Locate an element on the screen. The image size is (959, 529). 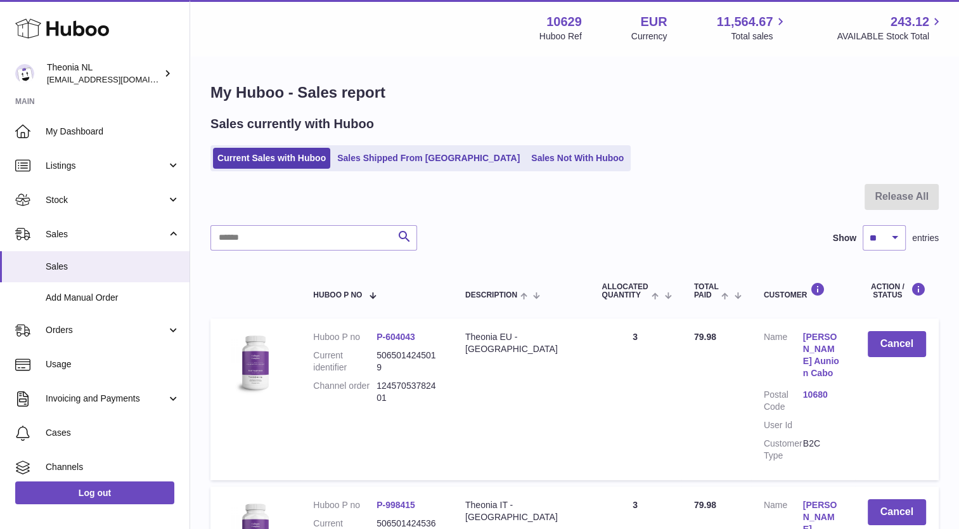
span: Cases is located at coordinates (113, 432).